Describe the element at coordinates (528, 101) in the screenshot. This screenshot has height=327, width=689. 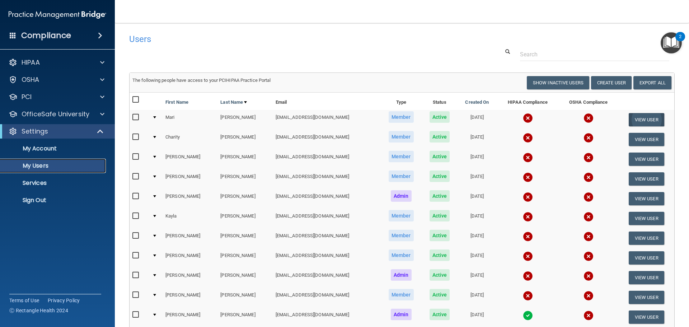
I see `th: HIPAA Compliance` at that location.